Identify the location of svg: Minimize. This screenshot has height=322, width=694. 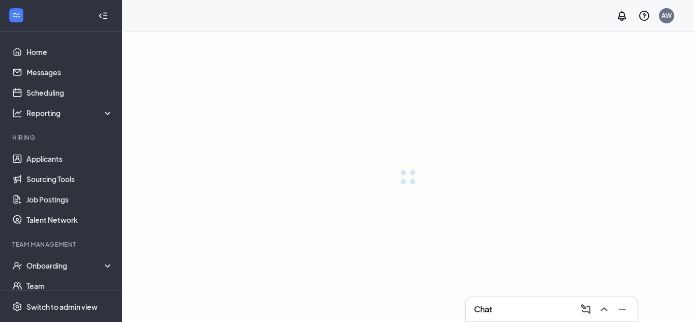
(623, 309).